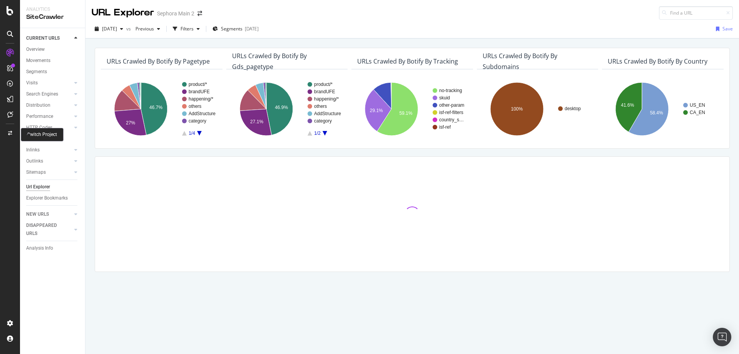 Image resolution: width=739 pixels, height=354 pixels. I want to click on text: US_EN, so click(698, 105).